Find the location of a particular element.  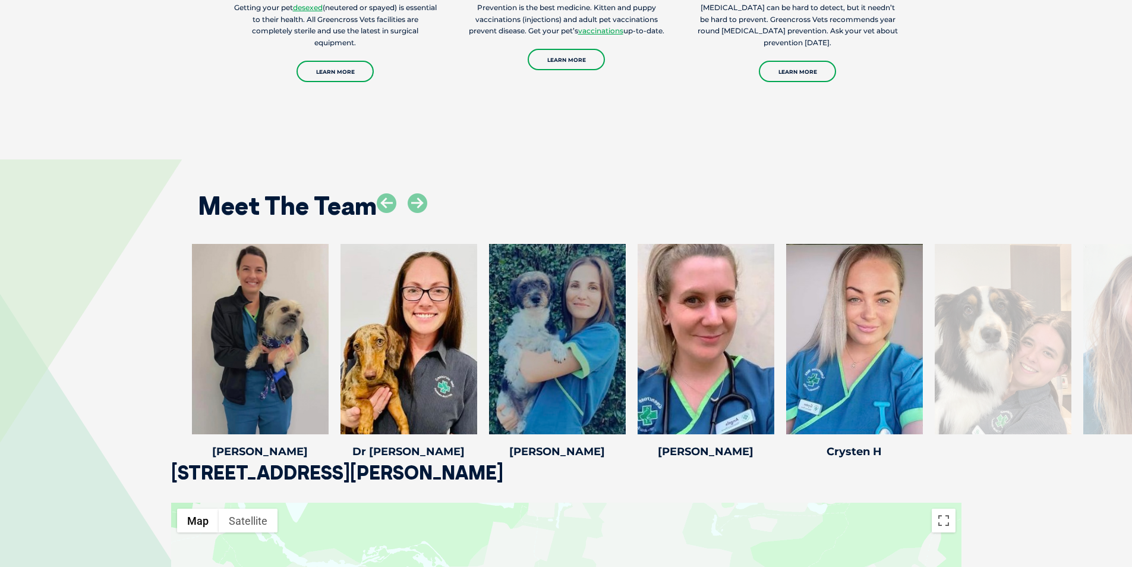

p: Getting your pet (neutered or spayed) is essential to their health. All Greencross Vets facilitie... is located at coordinates (335, 26).